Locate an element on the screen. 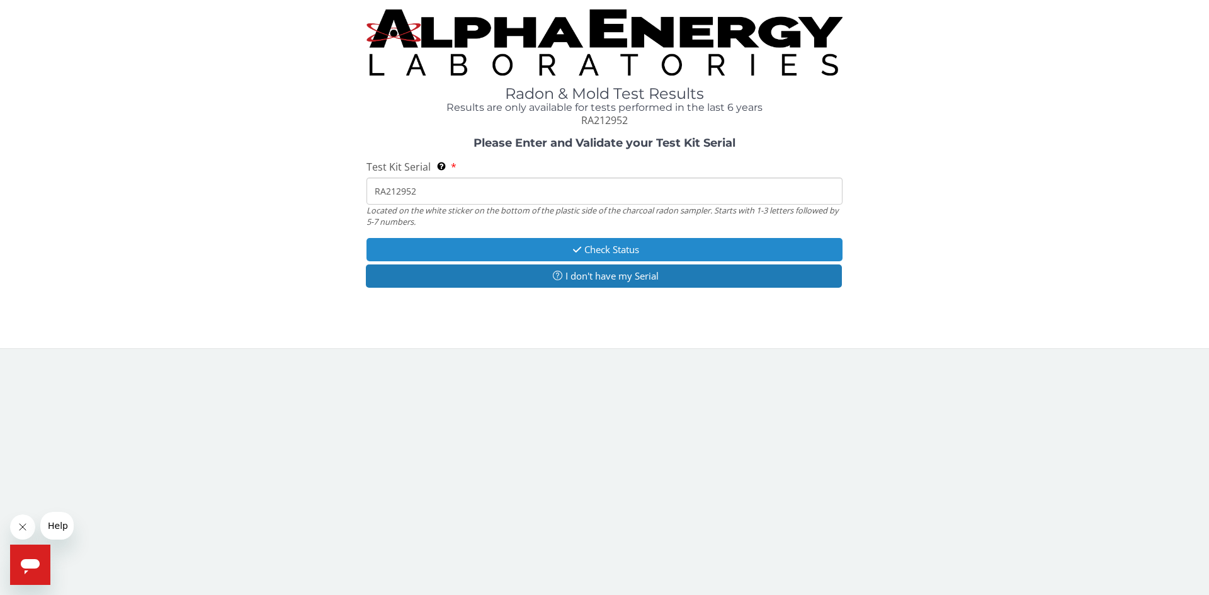 The image size is (1209, 595). button: Check Status is located at coordinates (604, 249).